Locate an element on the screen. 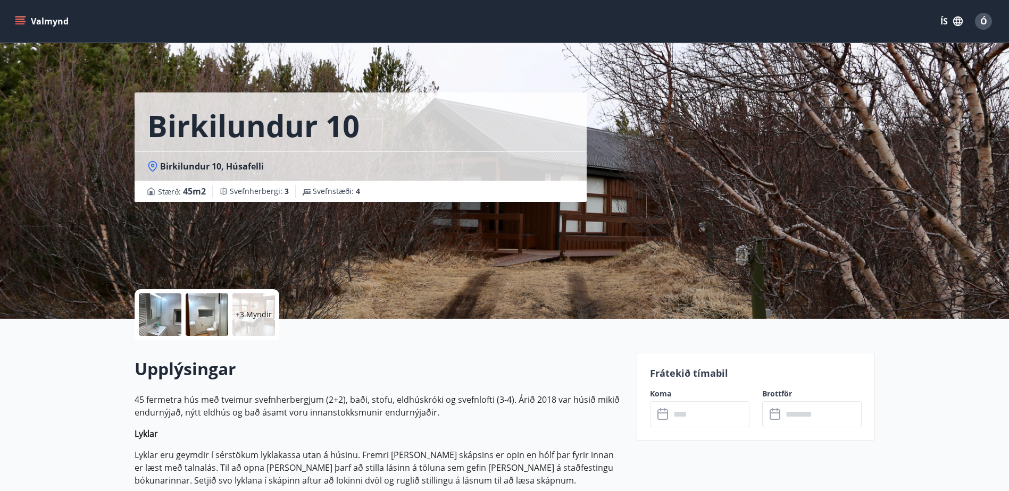 The image size is (1009, 491). button: ÍS is located at coordinates (952, 21).